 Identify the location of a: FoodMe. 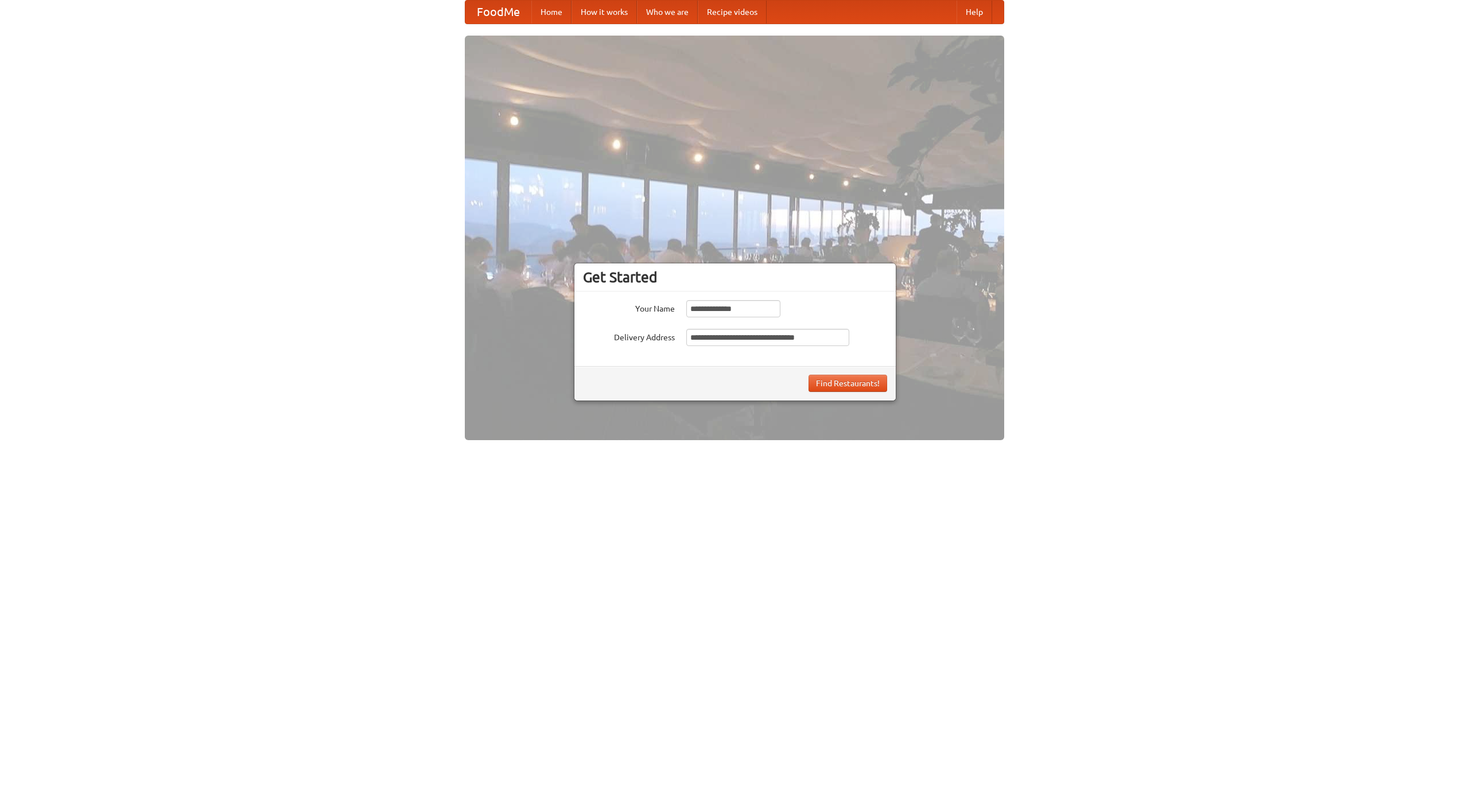
(498, 12).